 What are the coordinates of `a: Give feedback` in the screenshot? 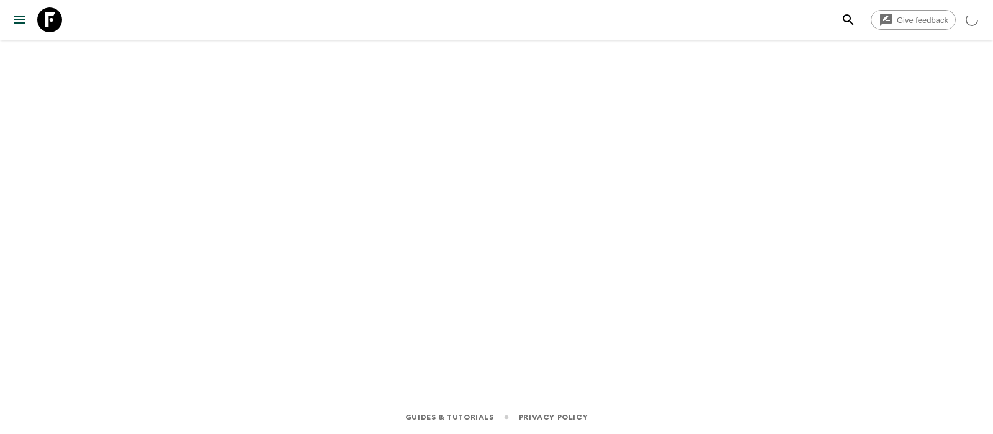 It's located at (913, 20).